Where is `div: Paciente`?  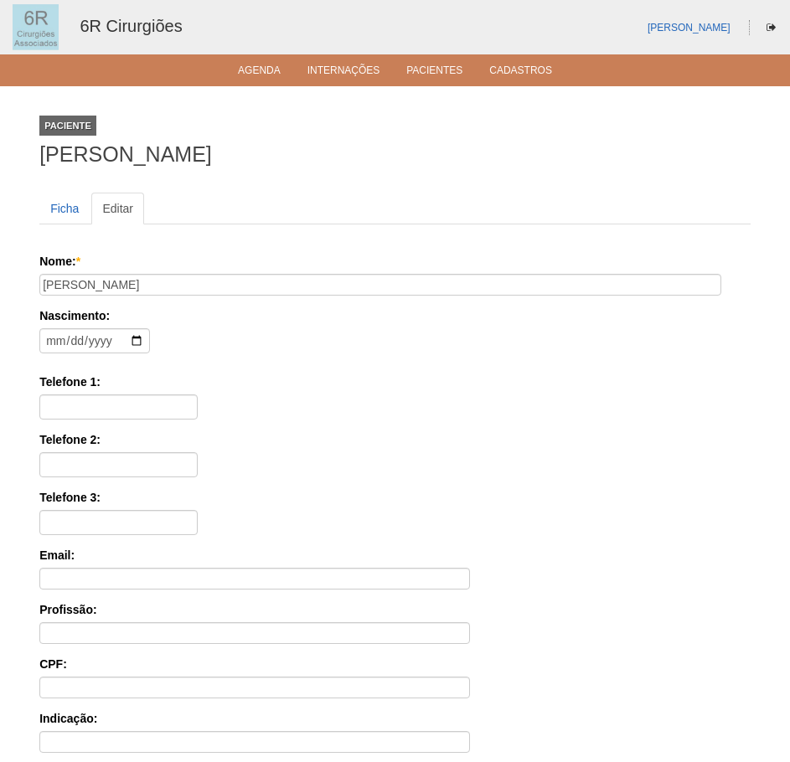 div: Paciente is located at coordinates (68, 126).